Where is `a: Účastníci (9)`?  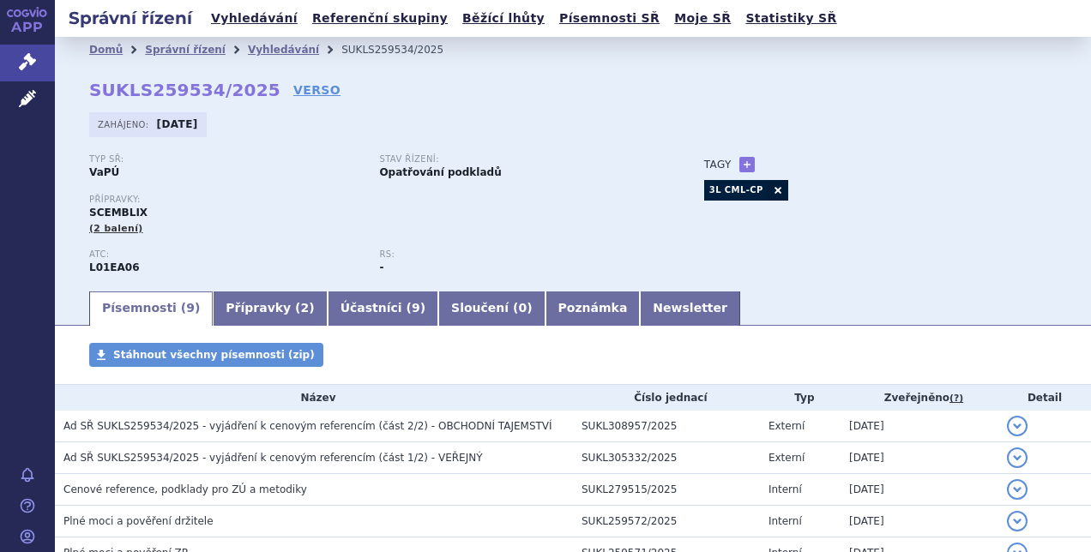
a: Účastníci (9) is located at coordinates (382, 309).